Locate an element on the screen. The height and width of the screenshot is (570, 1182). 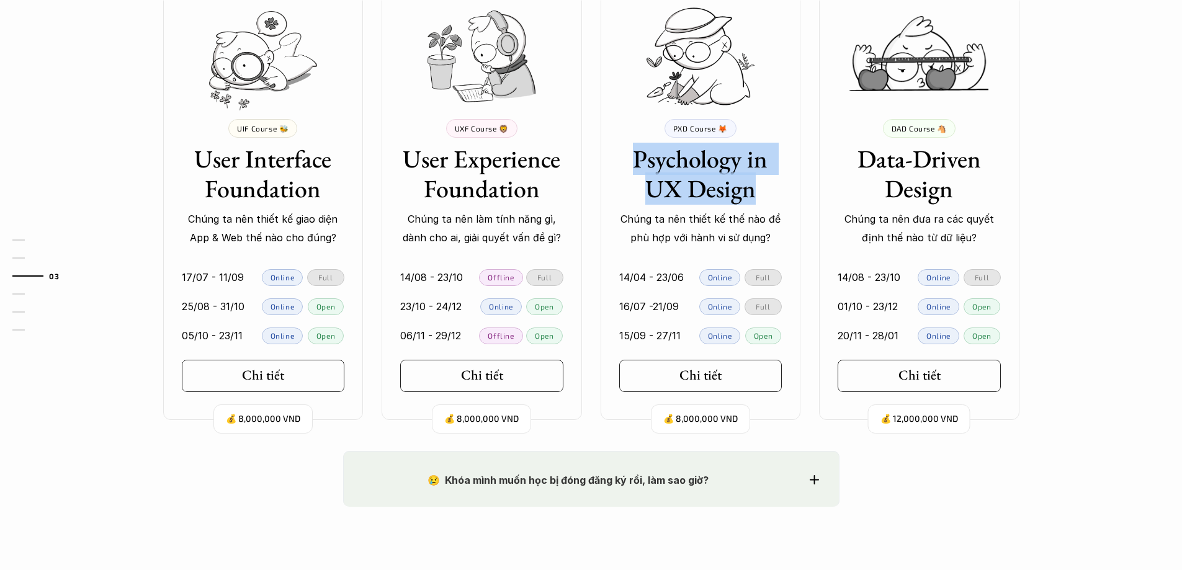
strong: 😢 Khóa mình muốn học bị đóng đăng ký rồi, làm sao giờ? is located at coordinates (568, 480).